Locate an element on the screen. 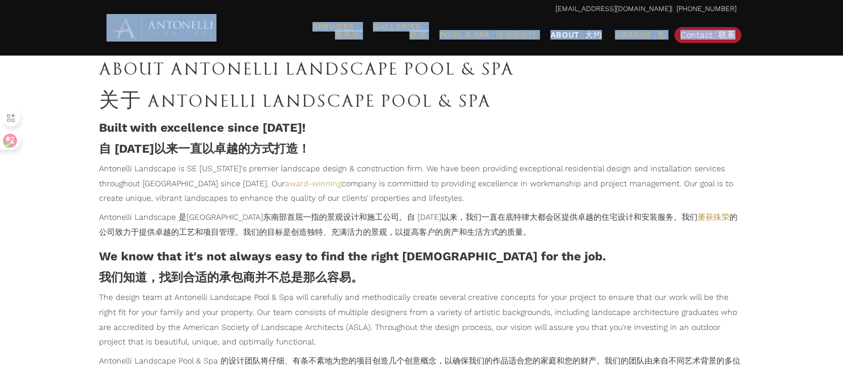 This screenshot has height=368, width=843. font: 泳池和水疗 is located at coordinates (517, 35).